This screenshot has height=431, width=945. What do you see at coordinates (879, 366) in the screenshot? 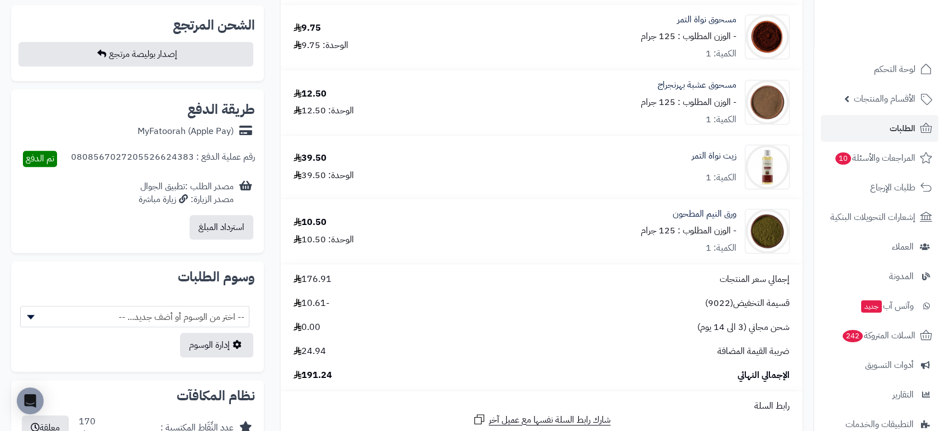
I see `a: أدوات التسويق` at bounding box center [879, 366].